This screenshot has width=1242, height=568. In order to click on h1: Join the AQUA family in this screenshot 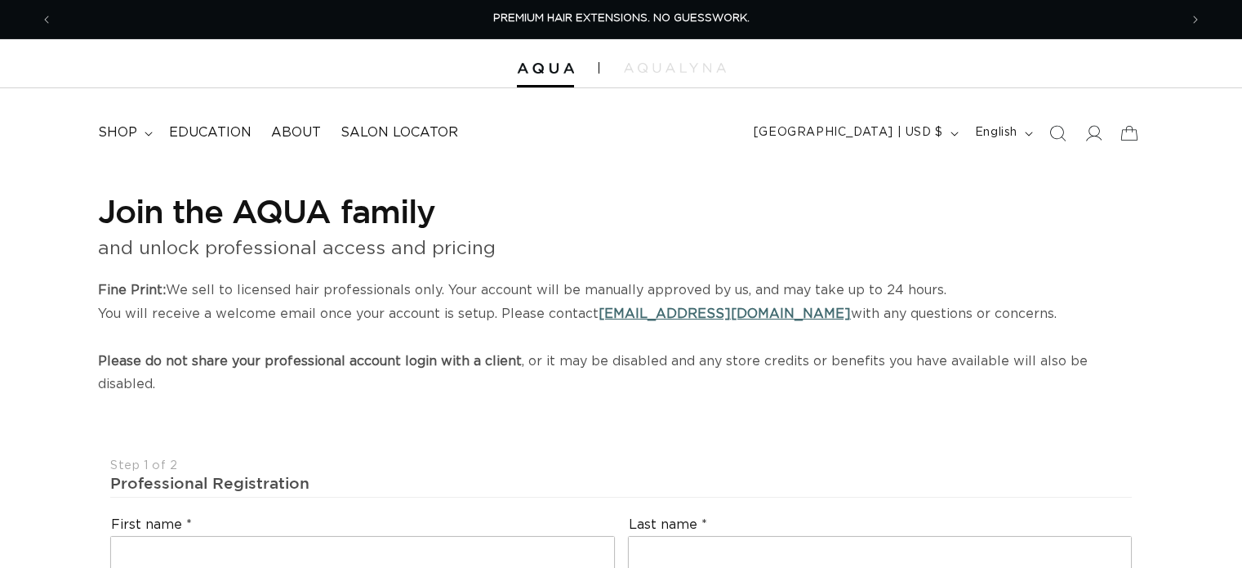, I will do `click(621, 211)`.